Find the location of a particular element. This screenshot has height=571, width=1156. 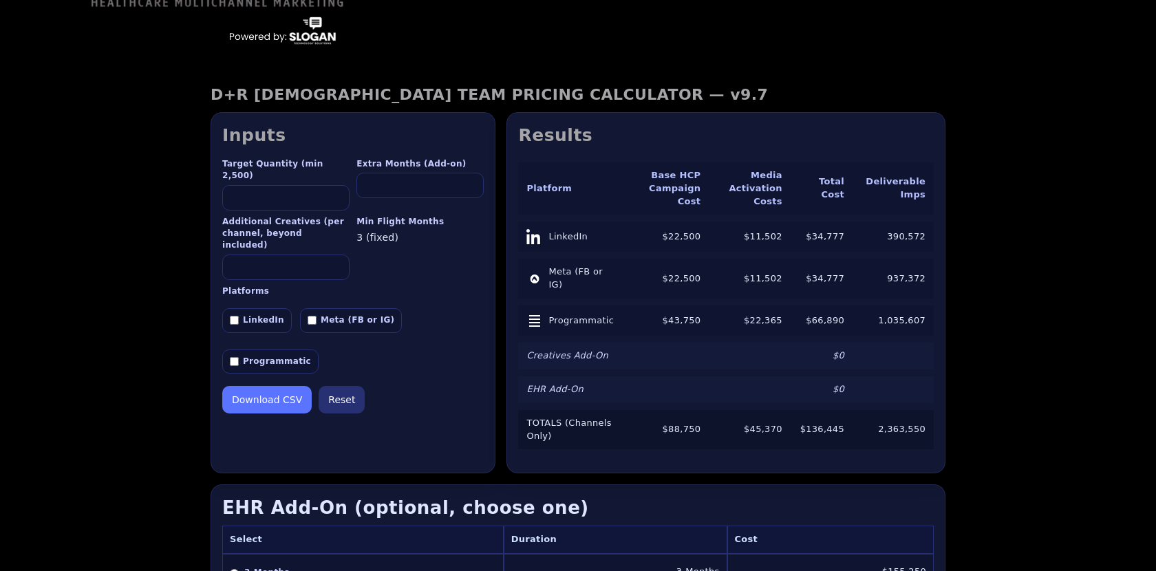

label: Programmatic is located at coordinates (270, 361).